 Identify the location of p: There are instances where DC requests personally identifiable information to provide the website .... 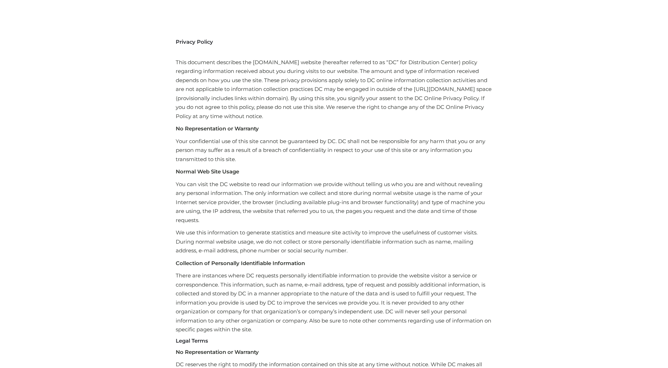
(334, 302).